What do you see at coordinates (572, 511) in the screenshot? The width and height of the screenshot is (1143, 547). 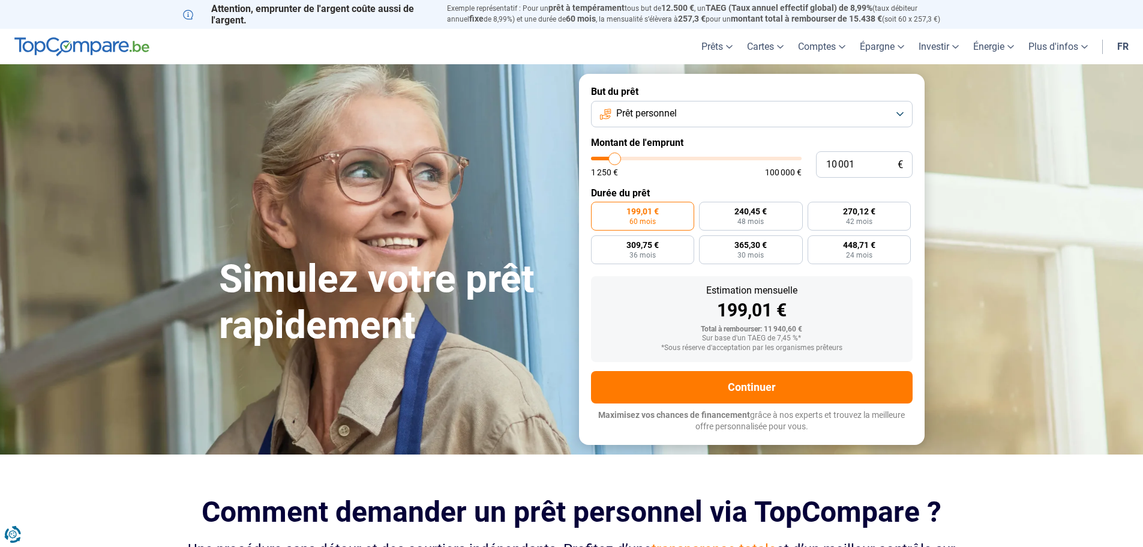 I see `h2: Comment demander un prêt personnel via TopCompare ?` at bounding box center [572, 511].